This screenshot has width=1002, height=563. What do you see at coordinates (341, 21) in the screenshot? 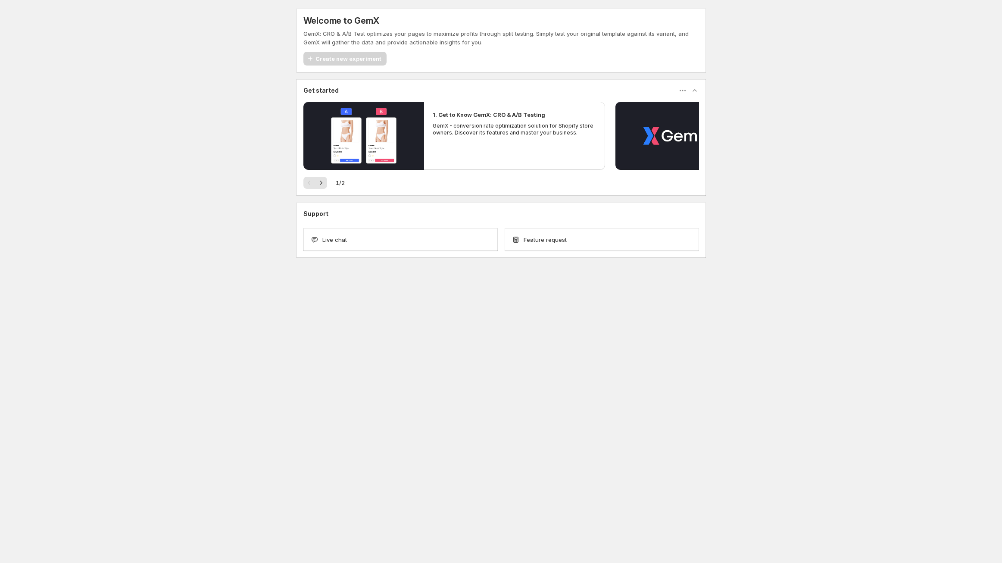
I see `h5: Welcome to GemX` at bounding box center [341, 21].